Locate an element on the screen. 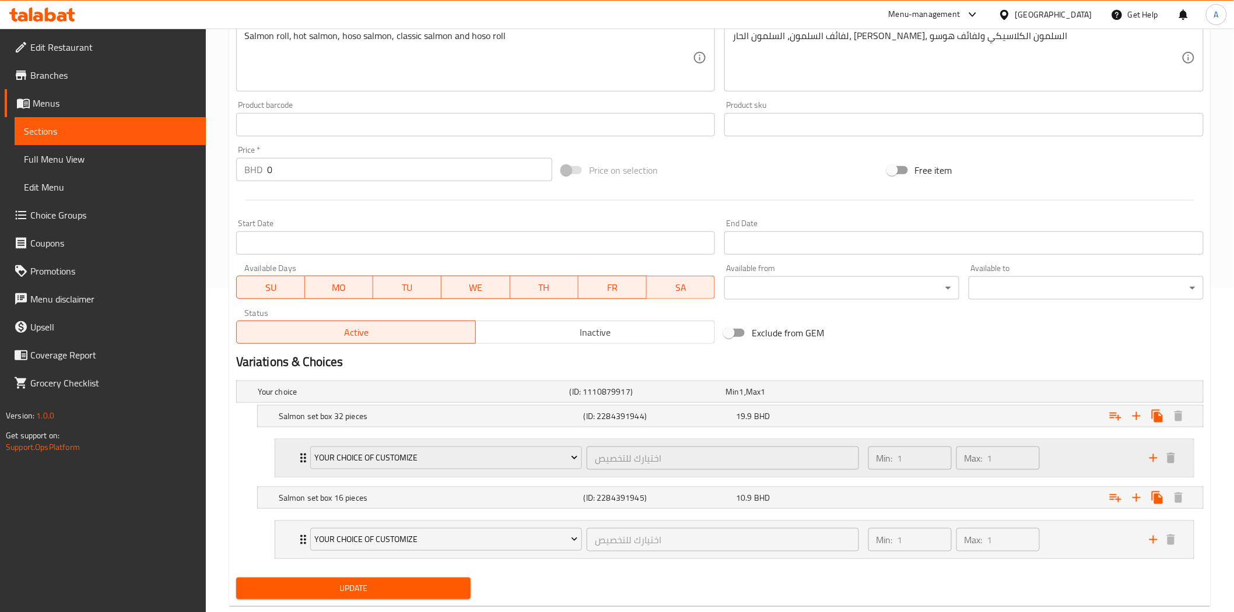  span: Inactive is located at coordinates (595, 332).